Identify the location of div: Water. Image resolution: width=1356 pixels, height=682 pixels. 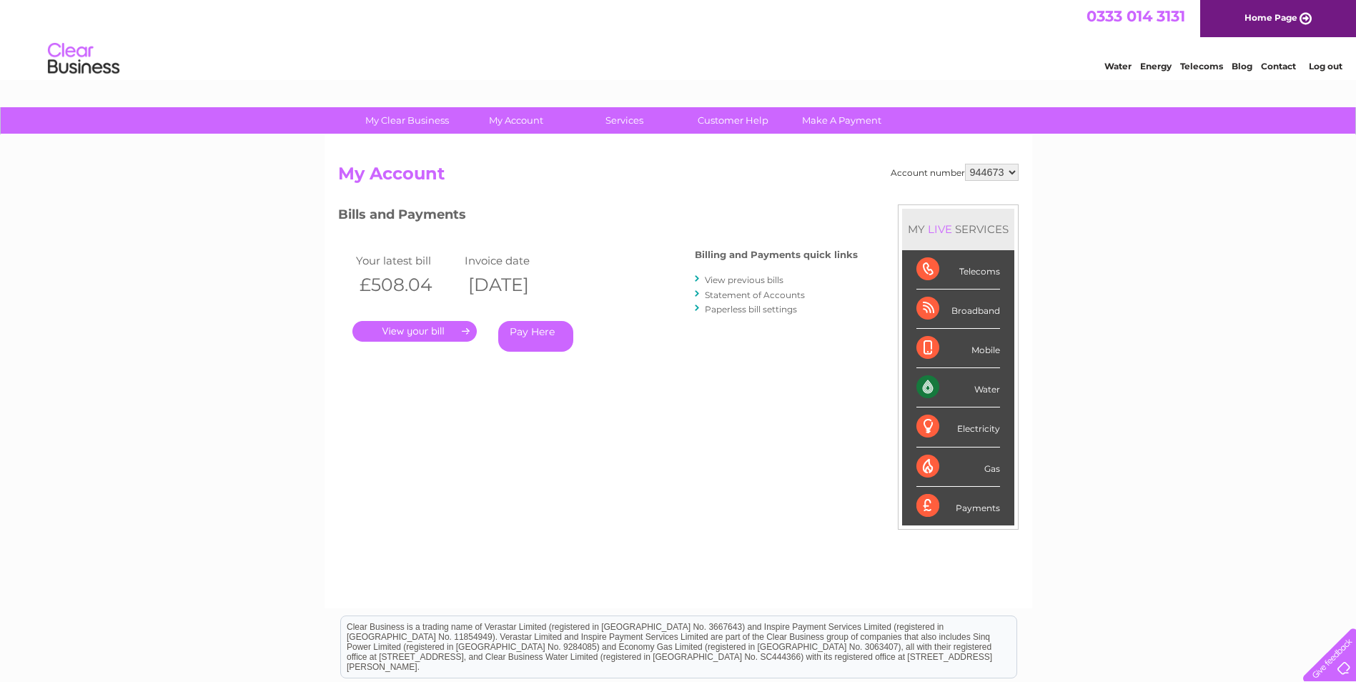
(958, 388).